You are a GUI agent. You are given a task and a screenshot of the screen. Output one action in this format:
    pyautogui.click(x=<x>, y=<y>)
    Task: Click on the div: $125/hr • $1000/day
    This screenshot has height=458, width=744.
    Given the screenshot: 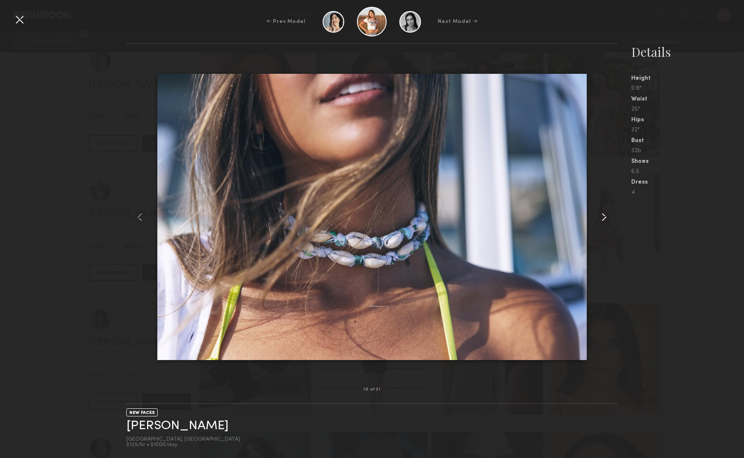 What is the action you would take?
    pyautogui.click(x=183, y=445)
    